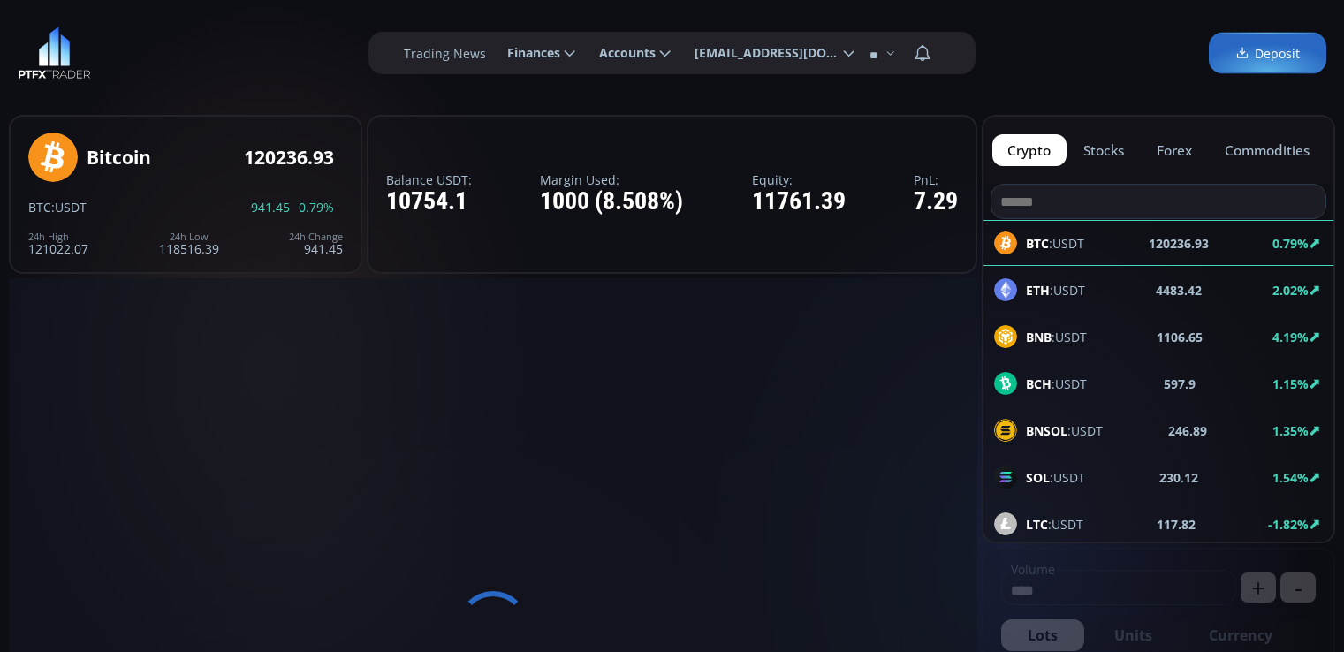 Image resolution: width=1344 pixels, height=652 pixels. Describe the element at coordinates (1179, 383) in the screenshot. I see `b: 597.9` at that location.